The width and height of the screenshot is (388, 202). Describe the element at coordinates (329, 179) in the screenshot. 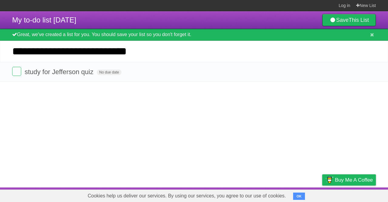

I see `img: Buy me a coffee` at that location.